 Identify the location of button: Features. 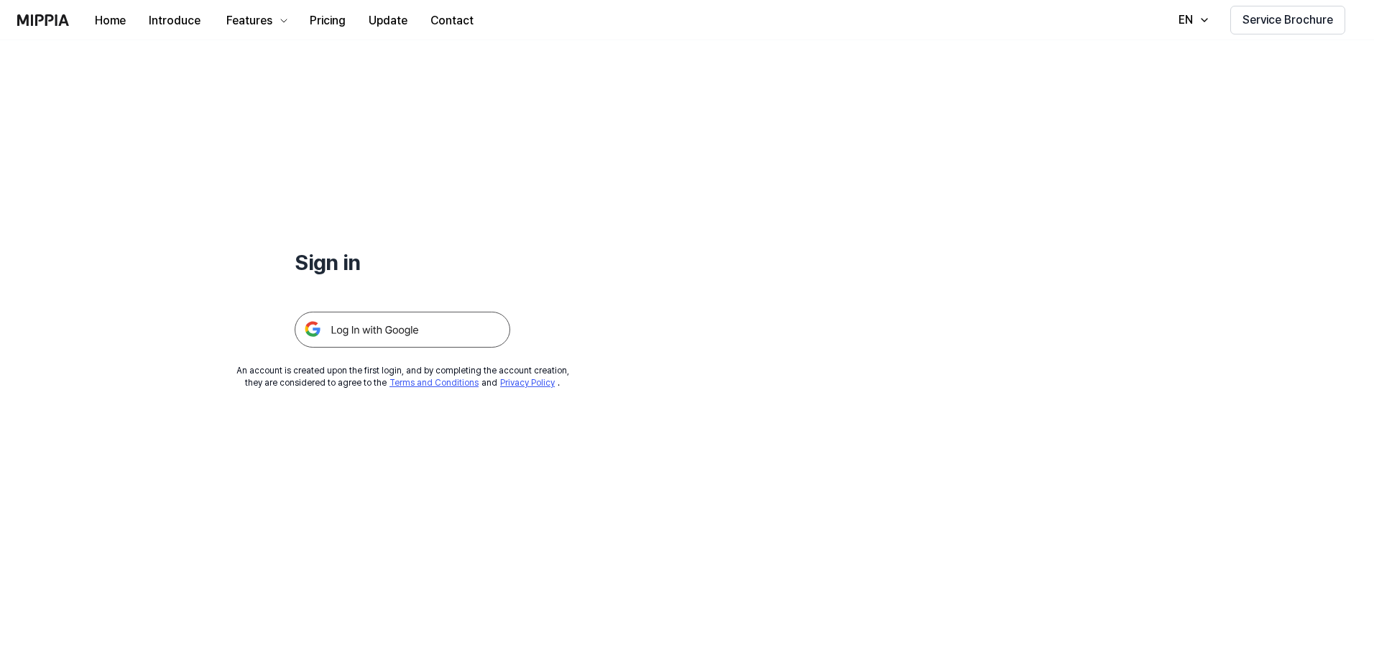
(255, 21).